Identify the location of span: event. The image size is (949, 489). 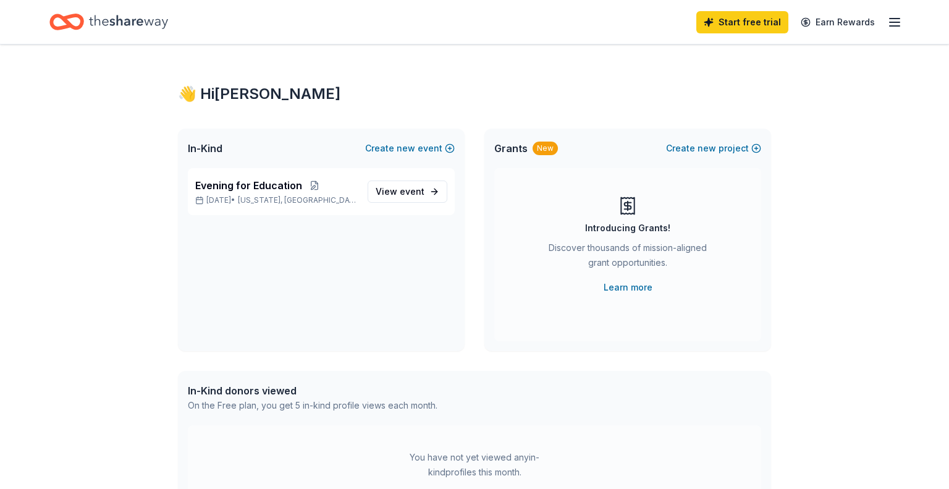
(412, 191).